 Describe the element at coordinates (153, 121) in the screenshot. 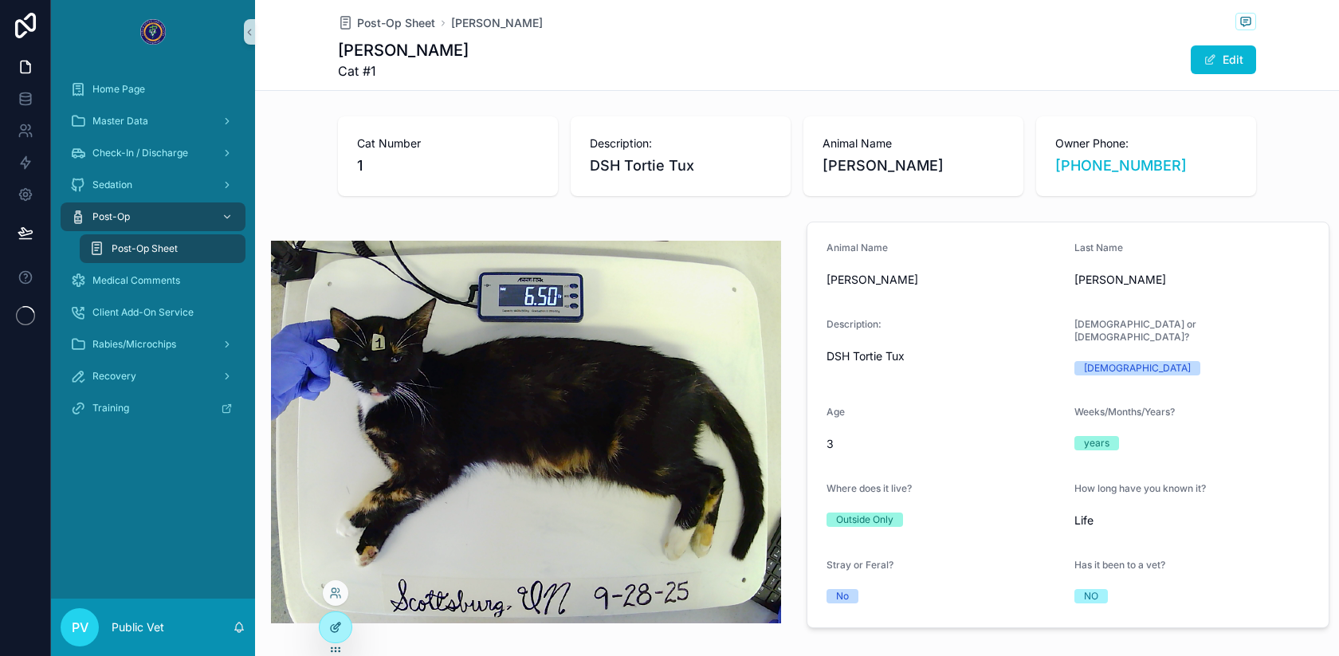

I see `a: Master Data` at that location.